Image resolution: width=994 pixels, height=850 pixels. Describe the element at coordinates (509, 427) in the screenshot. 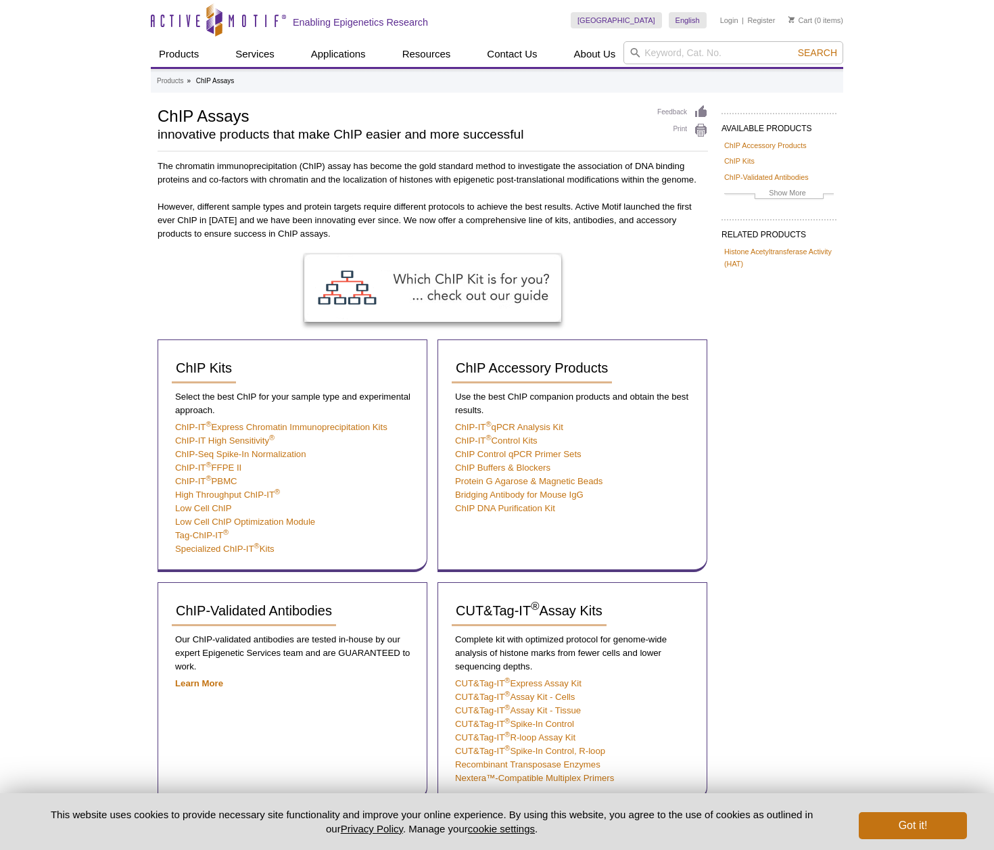

I see `a: ChIP-IT®qPCR Analysis Kit` at that location.